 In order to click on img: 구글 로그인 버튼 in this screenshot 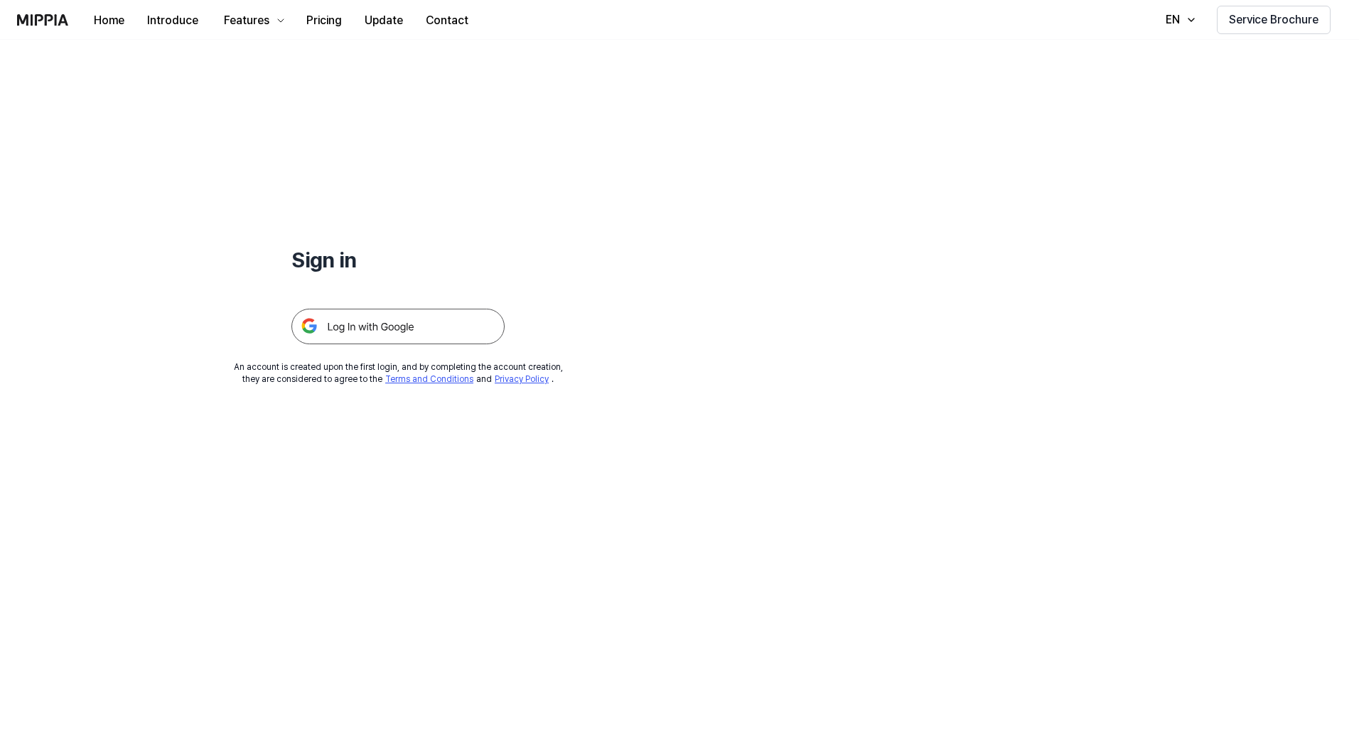, I will do `click(398, 326)`.